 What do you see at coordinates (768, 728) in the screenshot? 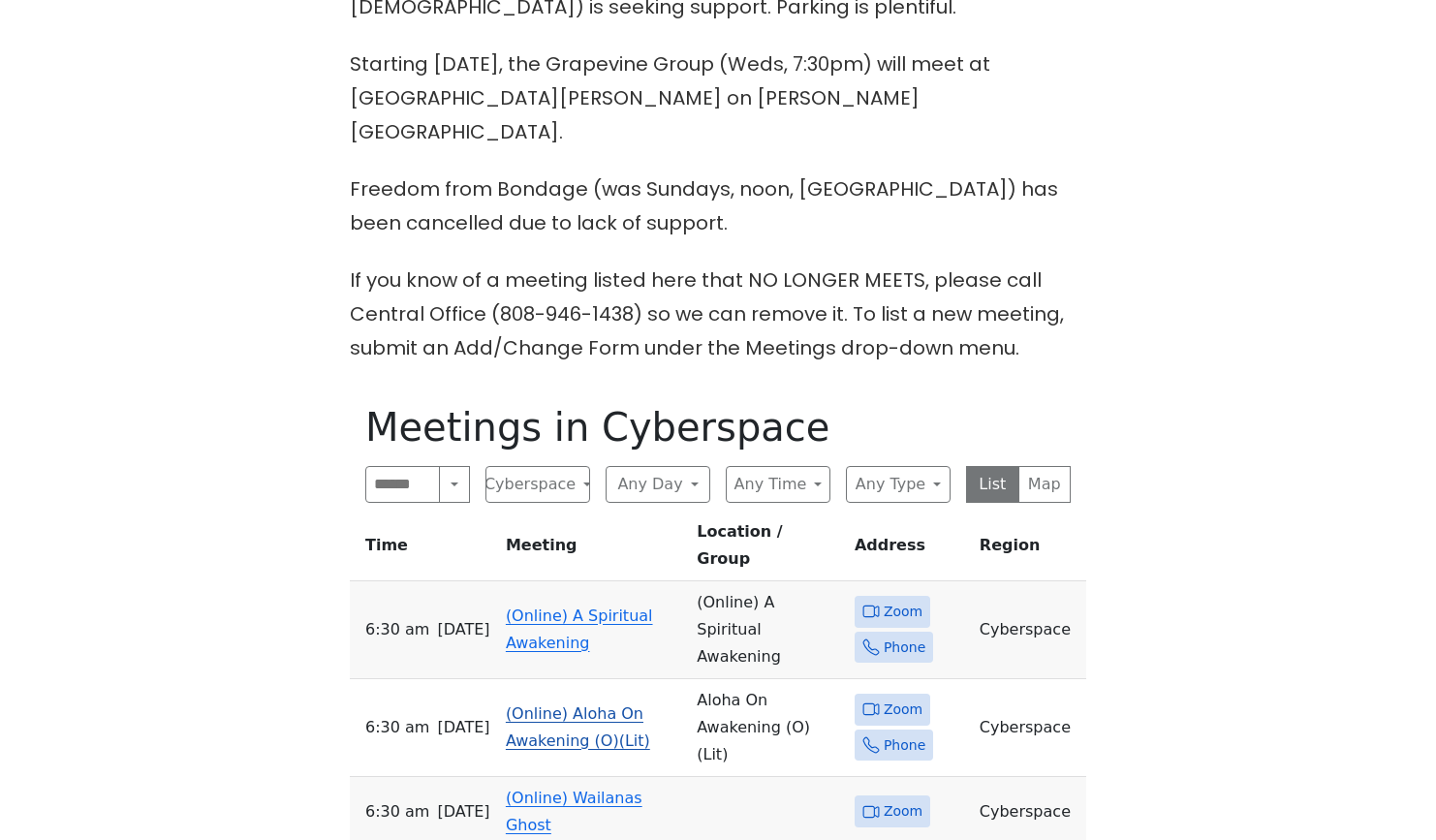
I see `td: Aloha On Awakening (O) (Lit)` at bounding box center [768, 728].